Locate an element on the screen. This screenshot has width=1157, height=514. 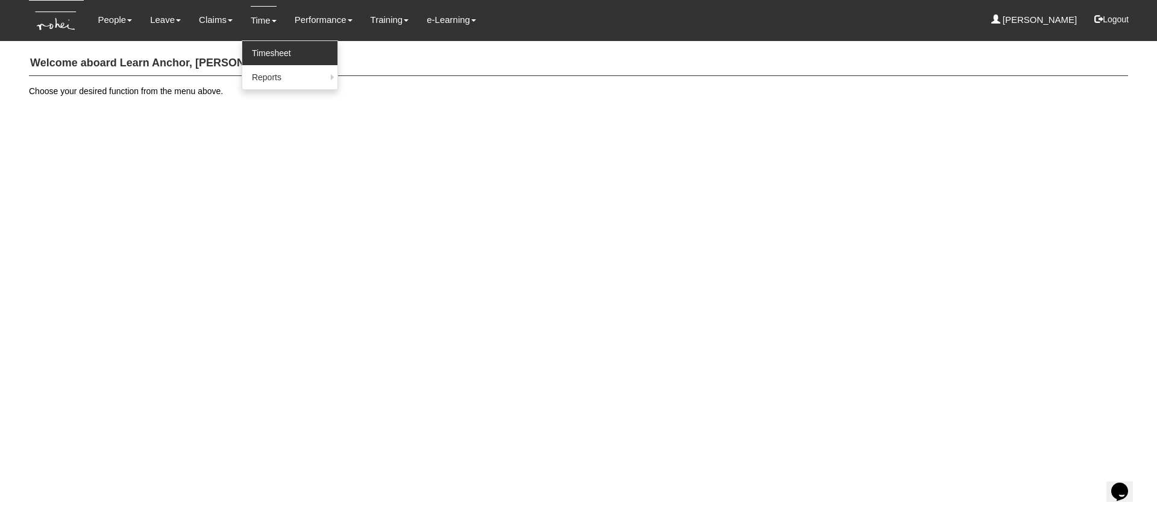
a: Leave is located at coordinates (165, 20).